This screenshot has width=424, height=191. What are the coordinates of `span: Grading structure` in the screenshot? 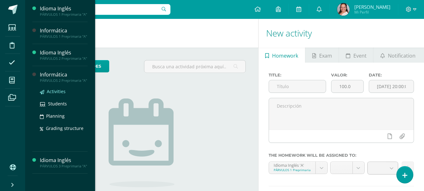 It's located at (65, 128).